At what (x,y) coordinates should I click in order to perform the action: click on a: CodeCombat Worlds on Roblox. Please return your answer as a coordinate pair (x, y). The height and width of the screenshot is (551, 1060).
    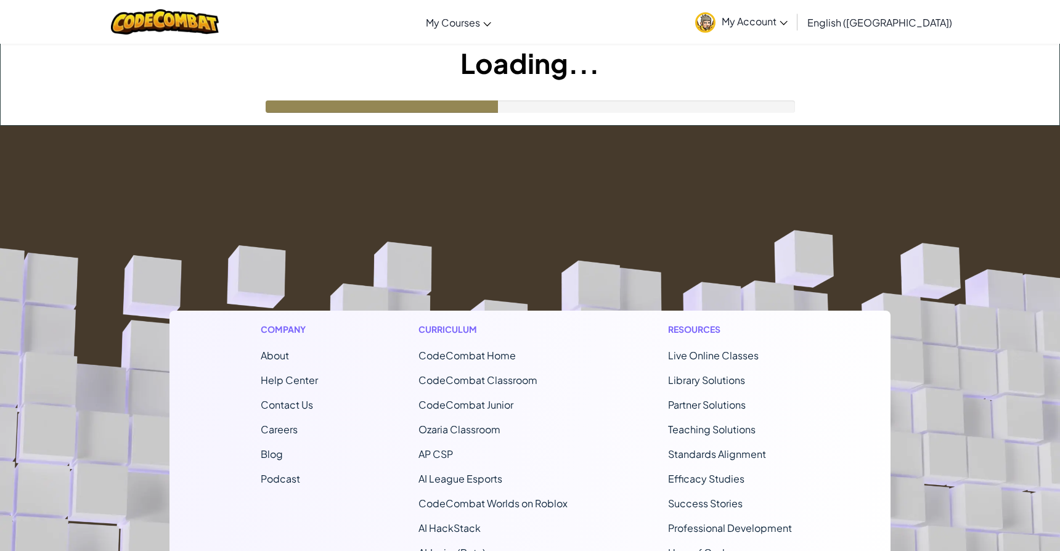
    Looking at the image, I should click on (493, 503).